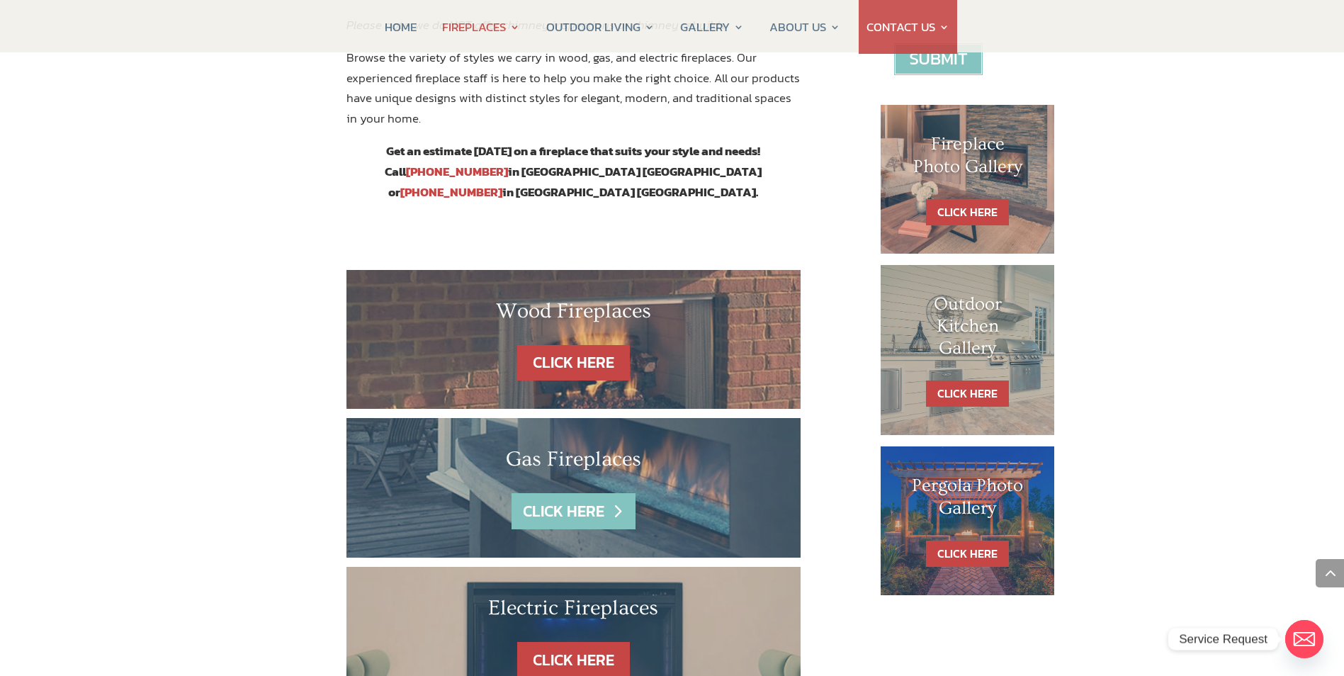 This screenshot has width=1344, height=676. I want to click on h2: Wood Fireplaces, so click(574, 314).